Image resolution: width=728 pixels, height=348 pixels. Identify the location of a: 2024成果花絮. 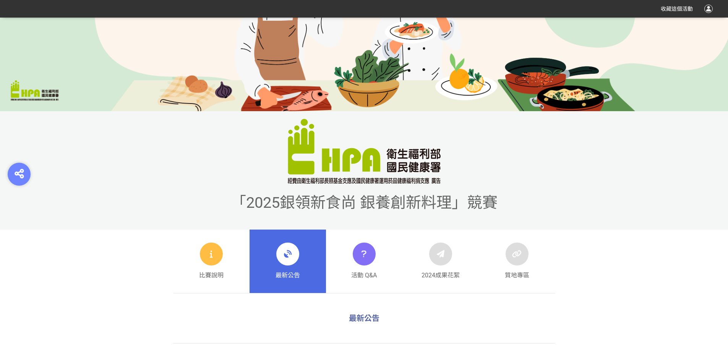
(441, 261).